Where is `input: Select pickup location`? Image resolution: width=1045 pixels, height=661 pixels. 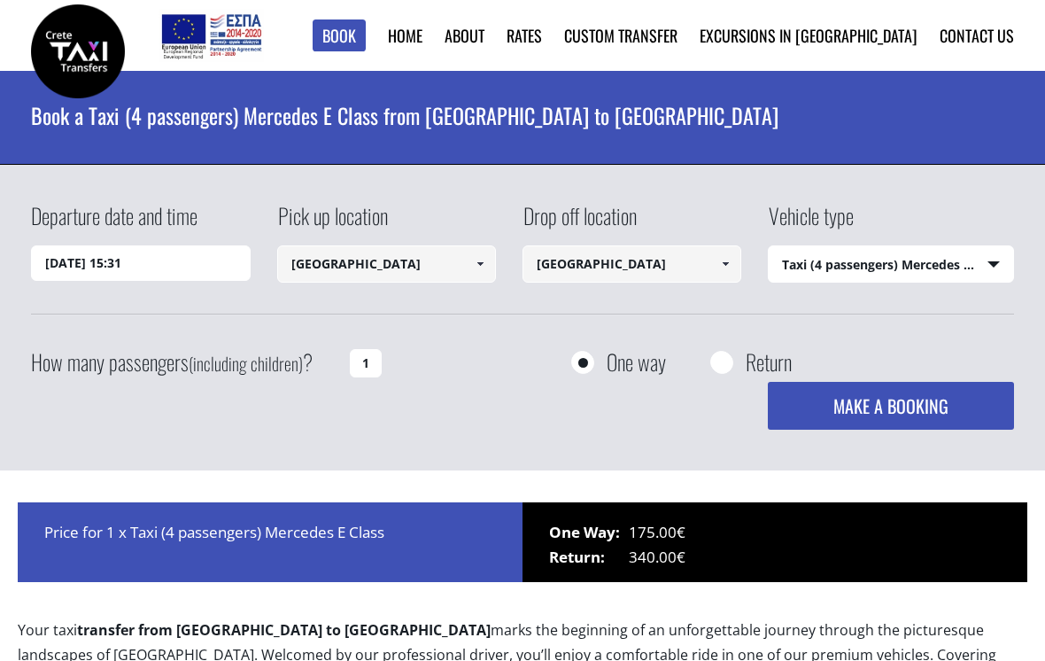 input: Select pickup location is located at coordinates (386, 264).